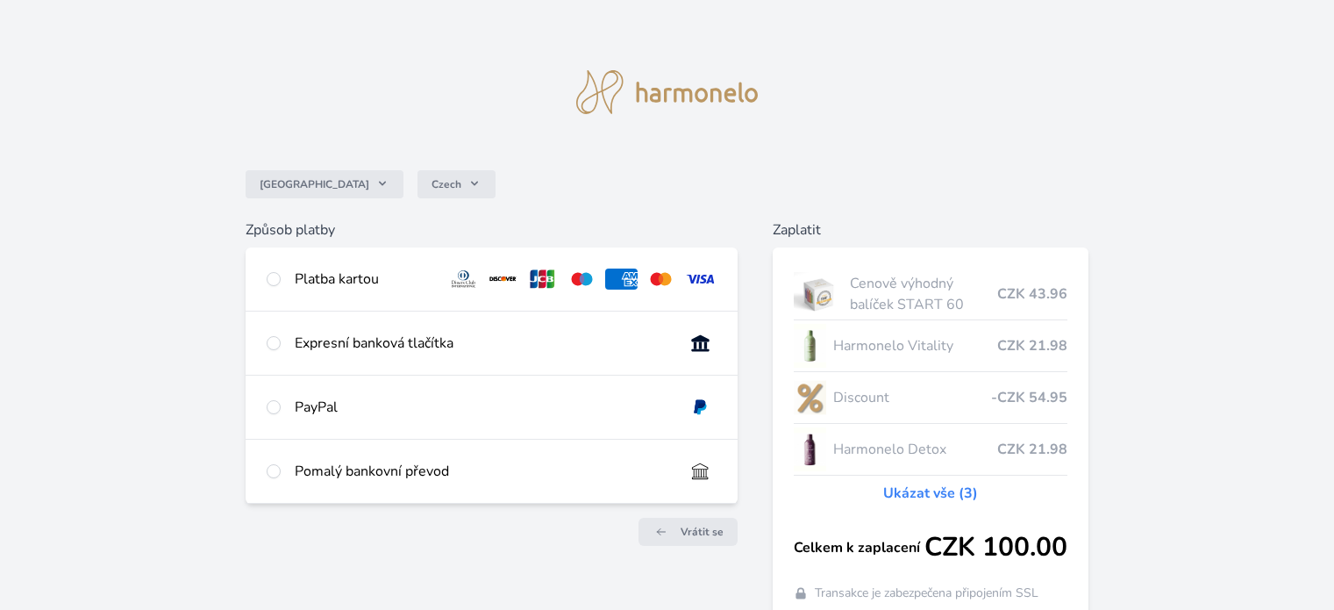  What do you see at coordinates (621, 279) in the screenshot?
I see `img: amex.svg` at bounding box center [621, 279].